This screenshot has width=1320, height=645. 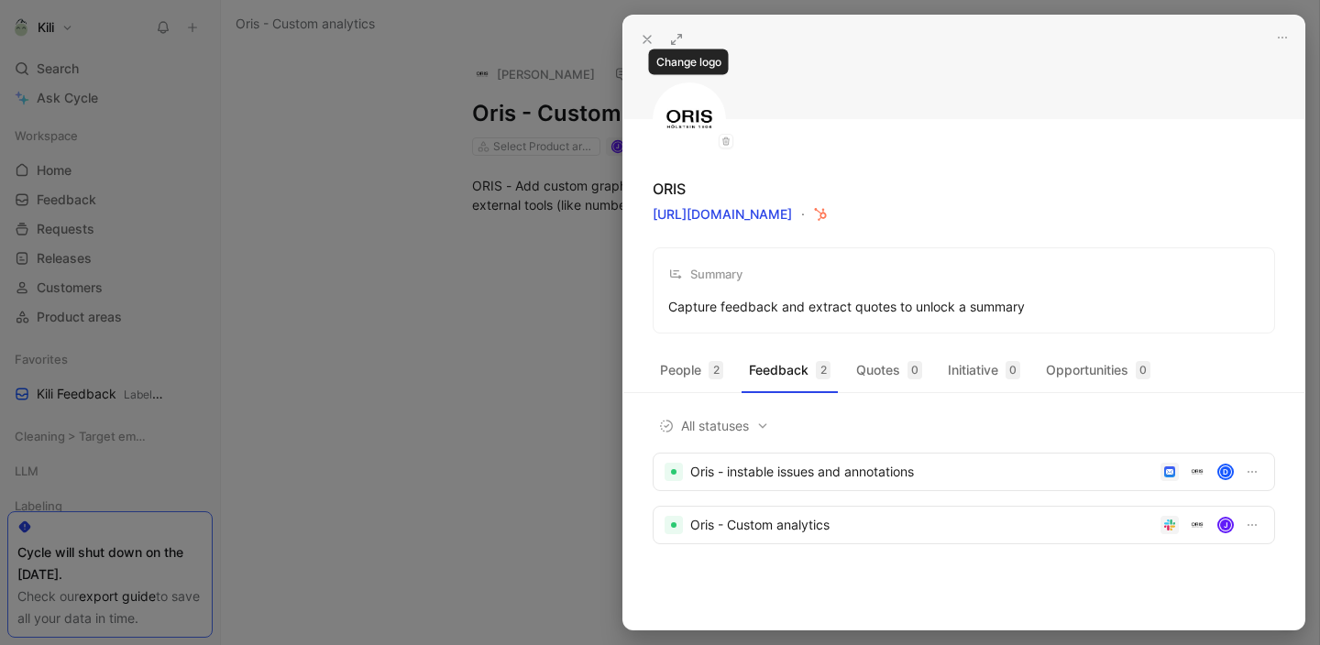 I want to click on button: People, so click(x=691, y=370).